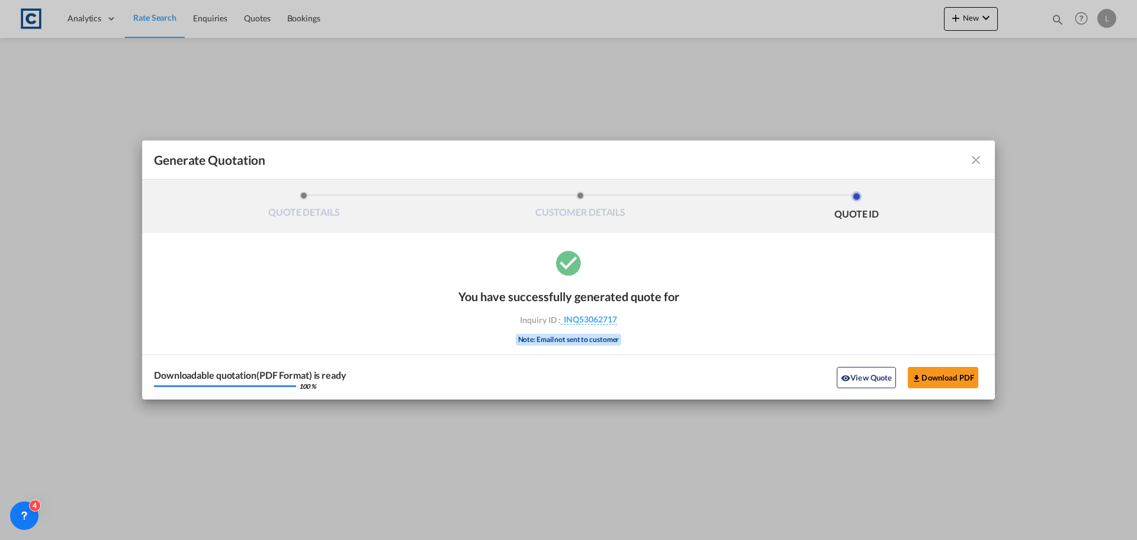 This screenshot has width=1137, height=540. Describe the element at coordinates (917, 378) in the screenshot. I see `md-icon: icon-download` at that location.